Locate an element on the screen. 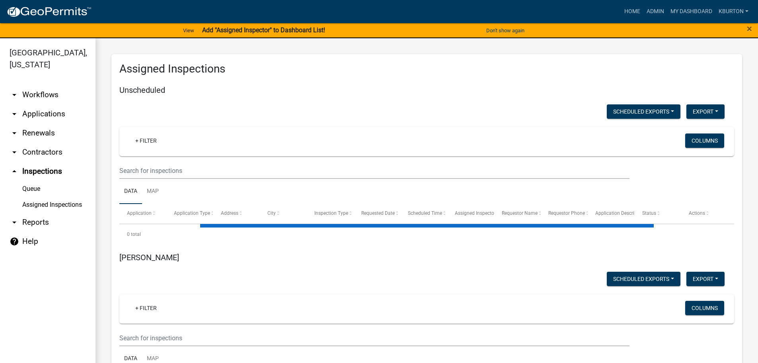  span: Assigned Inspector is located at coordinates (475, 213).